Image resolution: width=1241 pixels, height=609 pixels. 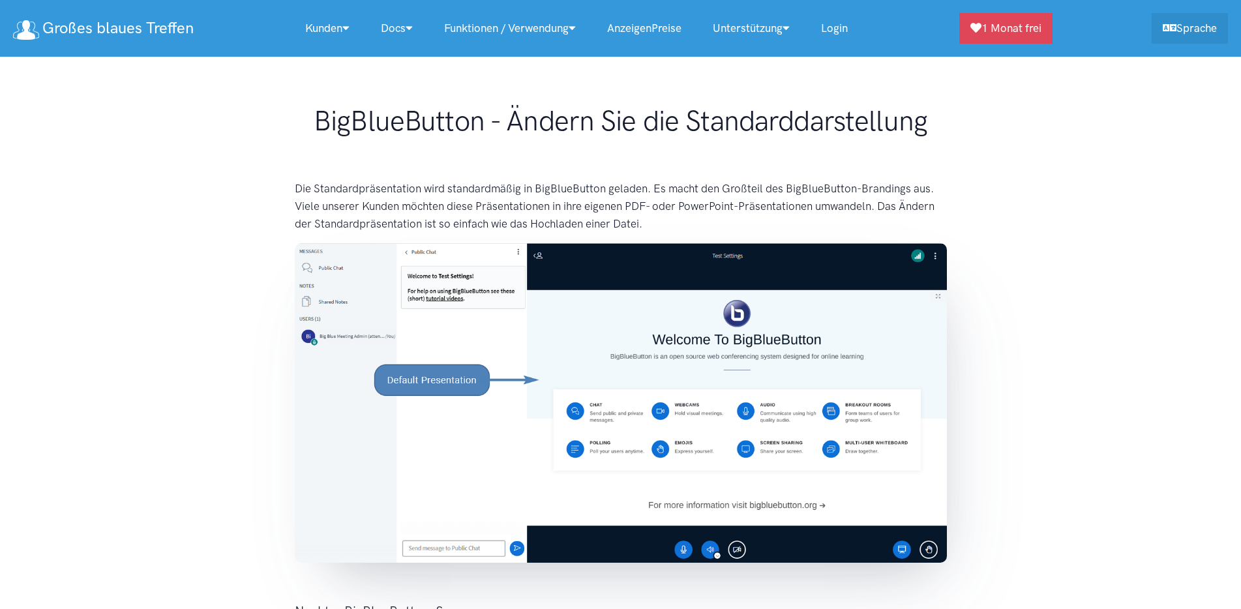 I want to click on a: Kunden, so click(x=327, y=28).